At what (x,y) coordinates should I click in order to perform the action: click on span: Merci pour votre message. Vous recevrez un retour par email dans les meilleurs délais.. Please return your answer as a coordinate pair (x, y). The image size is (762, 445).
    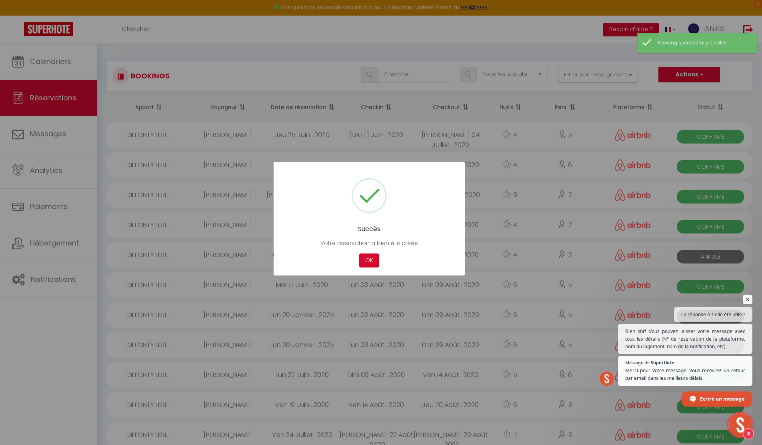
    Looking at the image, I should click on (685, 374).